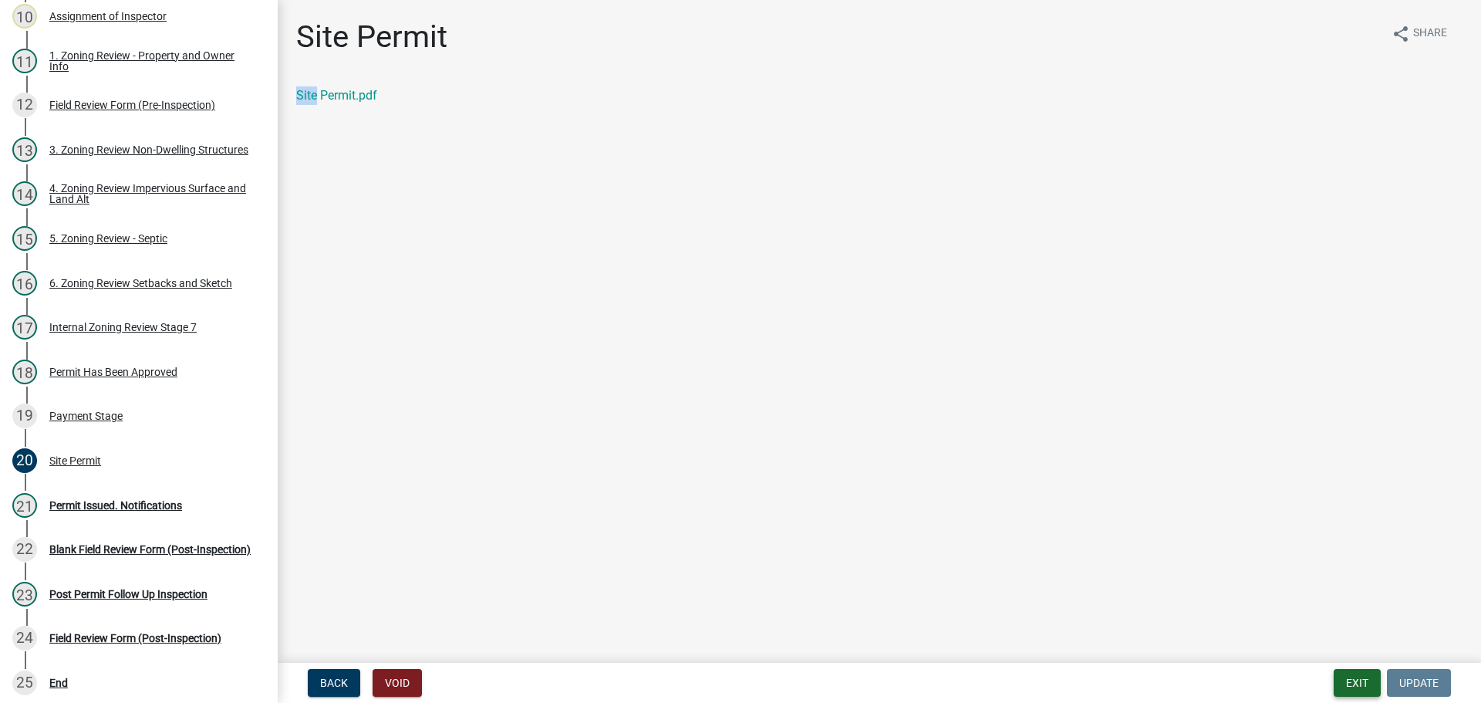 This screenshot has width=1481, height=703. What do you see at coordinates (25, 105) in the screenshot?
I see `div: 12` at bounding box center [25, 105].